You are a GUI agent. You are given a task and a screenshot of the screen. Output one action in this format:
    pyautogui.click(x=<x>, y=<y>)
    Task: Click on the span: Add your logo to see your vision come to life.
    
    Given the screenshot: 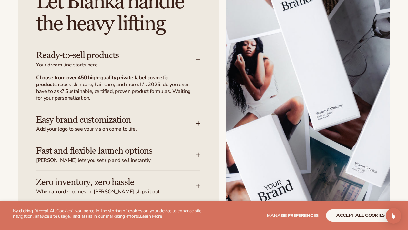 What is the action you would take?
    pyautogui.click(x=116, y=129)
    